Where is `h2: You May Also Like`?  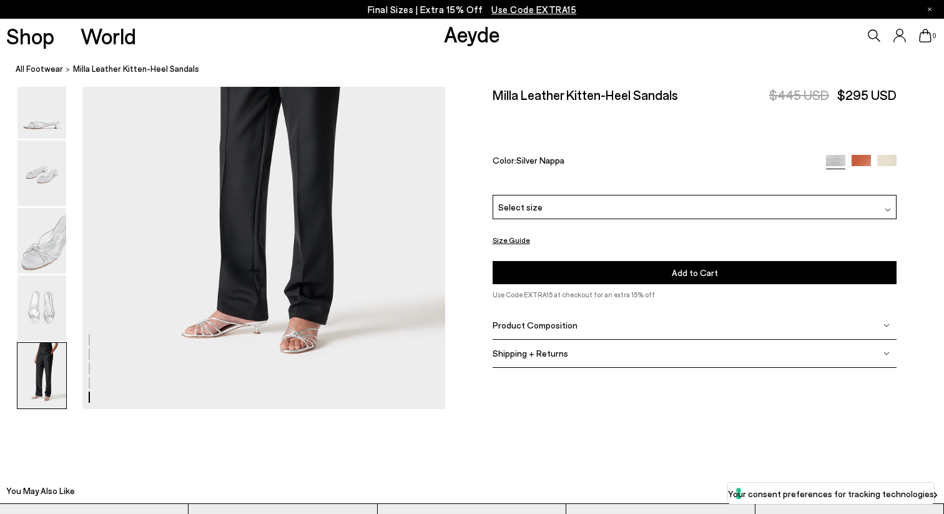
h2: You May Also Like is located at coordinates (41, 491).